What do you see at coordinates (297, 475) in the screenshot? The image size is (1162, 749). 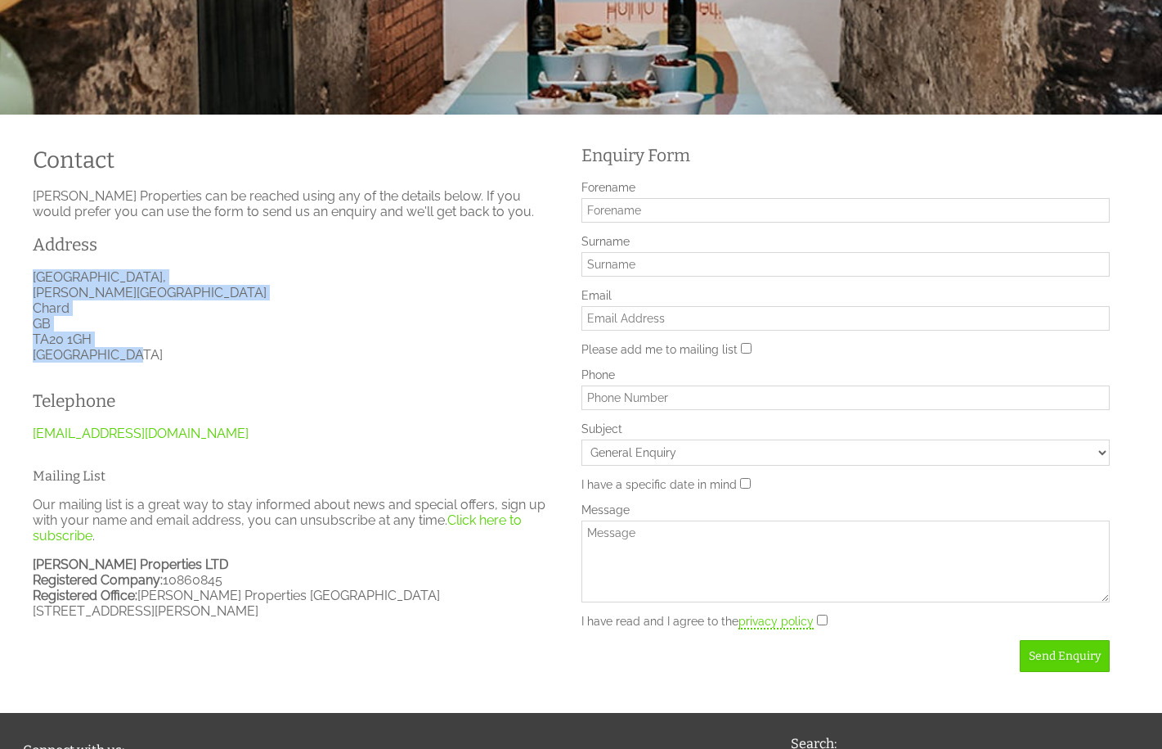 I see `h3: Mailing List` at bounding box center [297, 475].